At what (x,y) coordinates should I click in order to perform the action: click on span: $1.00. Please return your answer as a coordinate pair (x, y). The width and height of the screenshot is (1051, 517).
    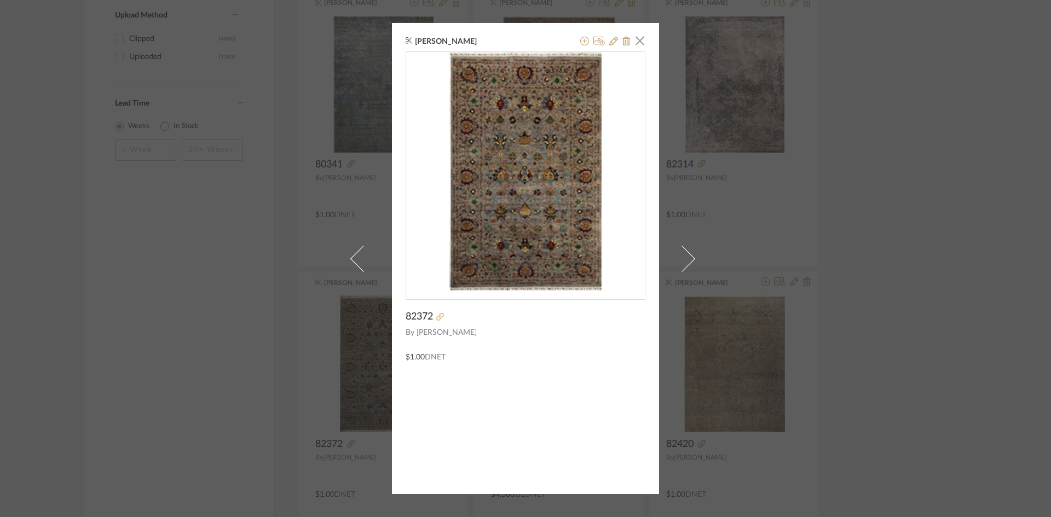
    Looking at the image, I should click on (415, 357).